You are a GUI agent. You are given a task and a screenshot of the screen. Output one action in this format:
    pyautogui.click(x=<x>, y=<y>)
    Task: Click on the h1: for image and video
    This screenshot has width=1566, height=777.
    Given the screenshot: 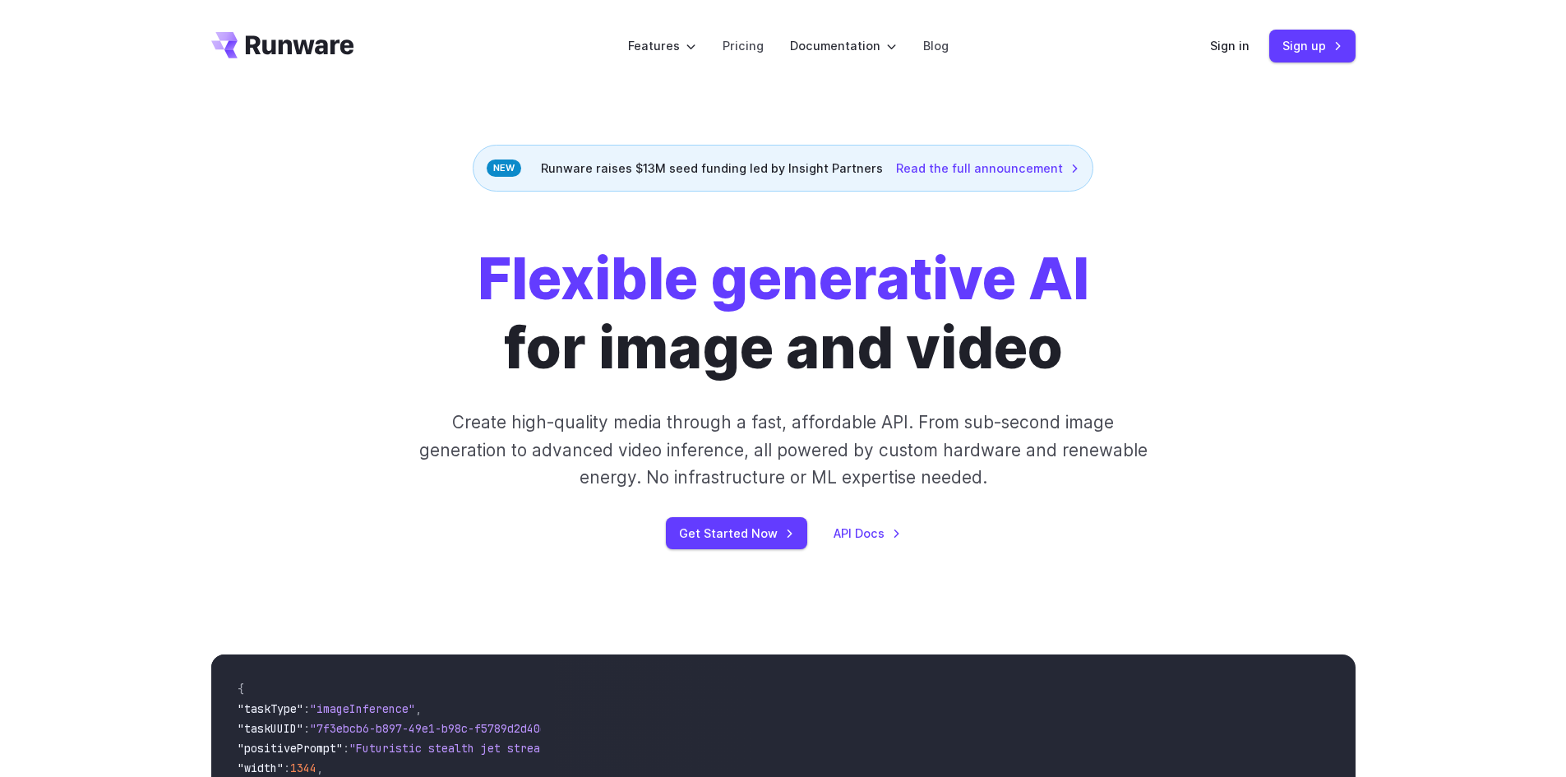 What is the action you would take?
    pyautogui.click(x=784, y=313)
    